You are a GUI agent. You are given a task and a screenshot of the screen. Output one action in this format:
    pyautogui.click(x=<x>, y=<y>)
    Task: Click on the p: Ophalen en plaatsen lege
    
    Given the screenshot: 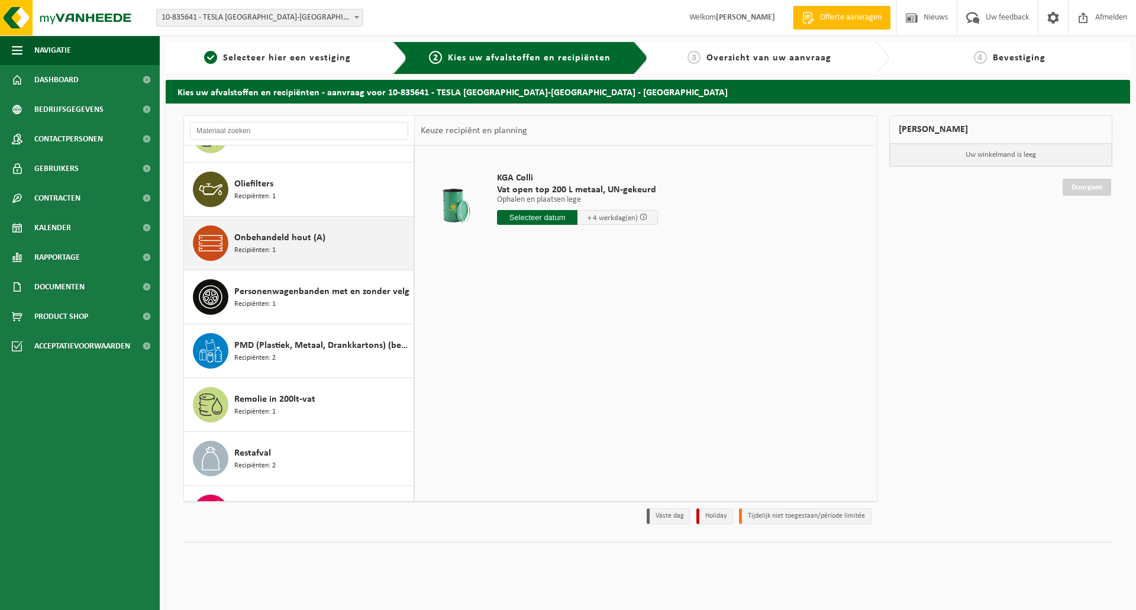 What is the action you would take?
    pyautogui.click(x=578, y=200)
    